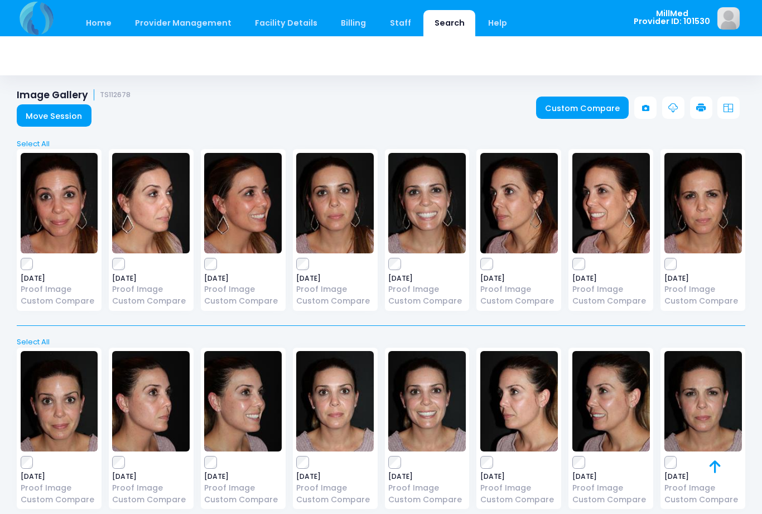 The height and width of the screenshot is (514, 762). What do you see at coordinates (98, 23) in the screenshot?
I see `a: Home` at bounding box center [98, 23].